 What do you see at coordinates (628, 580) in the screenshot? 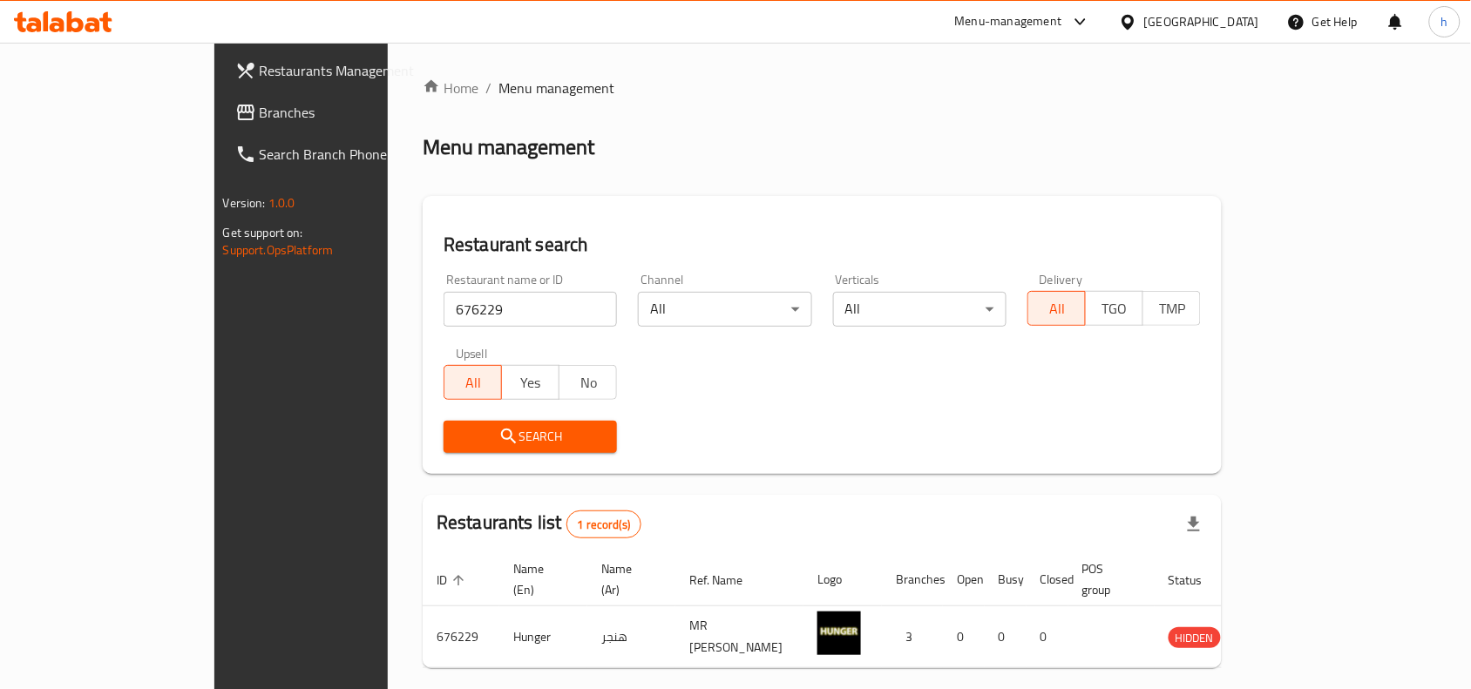
I see `span: Name (Ar)` at bounding box center [628, 580].